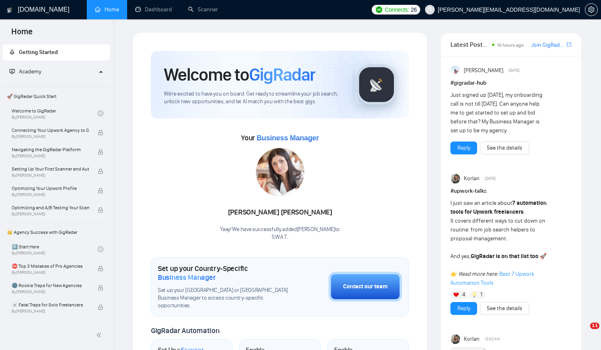 Image resolution: width=601 pixels, height=350 pixels. What do you see at coordinates (100, 335) in the screenshot?
I see `span: double-left` at bounding box center [100, 335].